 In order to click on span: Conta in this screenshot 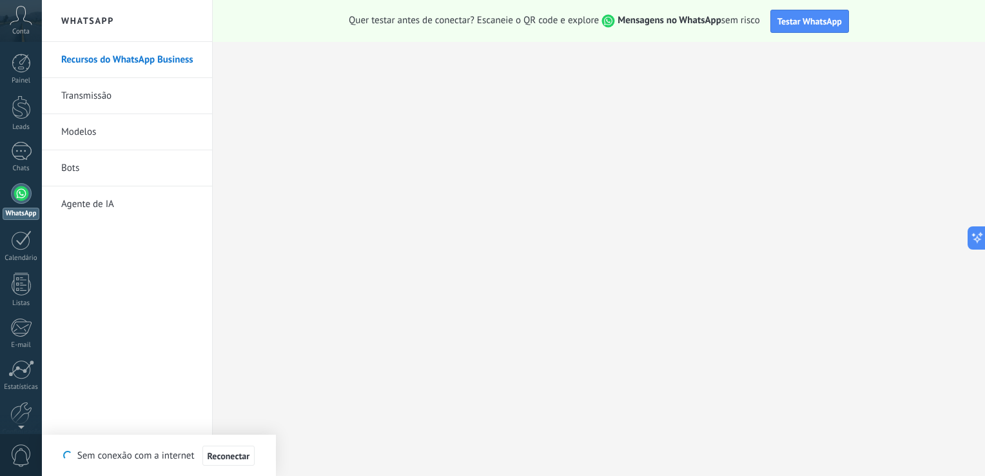, I will do `click(21, 32)`.